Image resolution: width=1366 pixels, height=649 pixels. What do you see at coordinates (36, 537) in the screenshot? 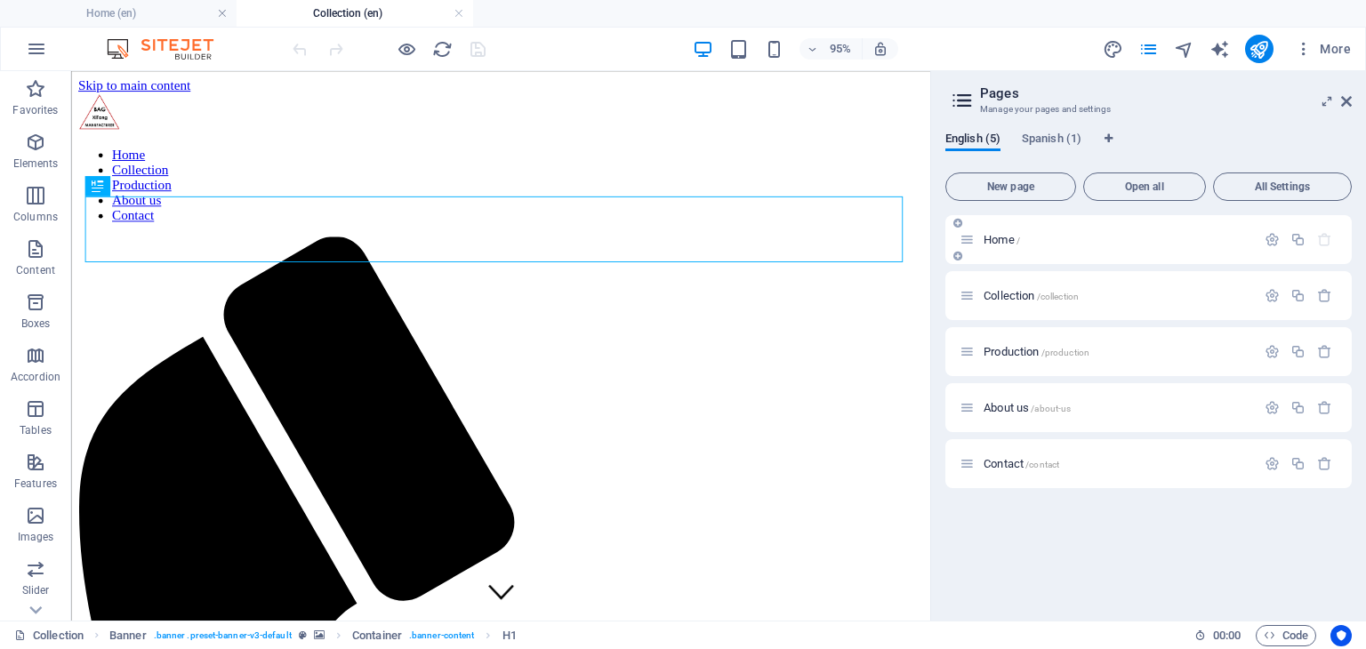
I see `p: Images` at bounding box center [36, 537].